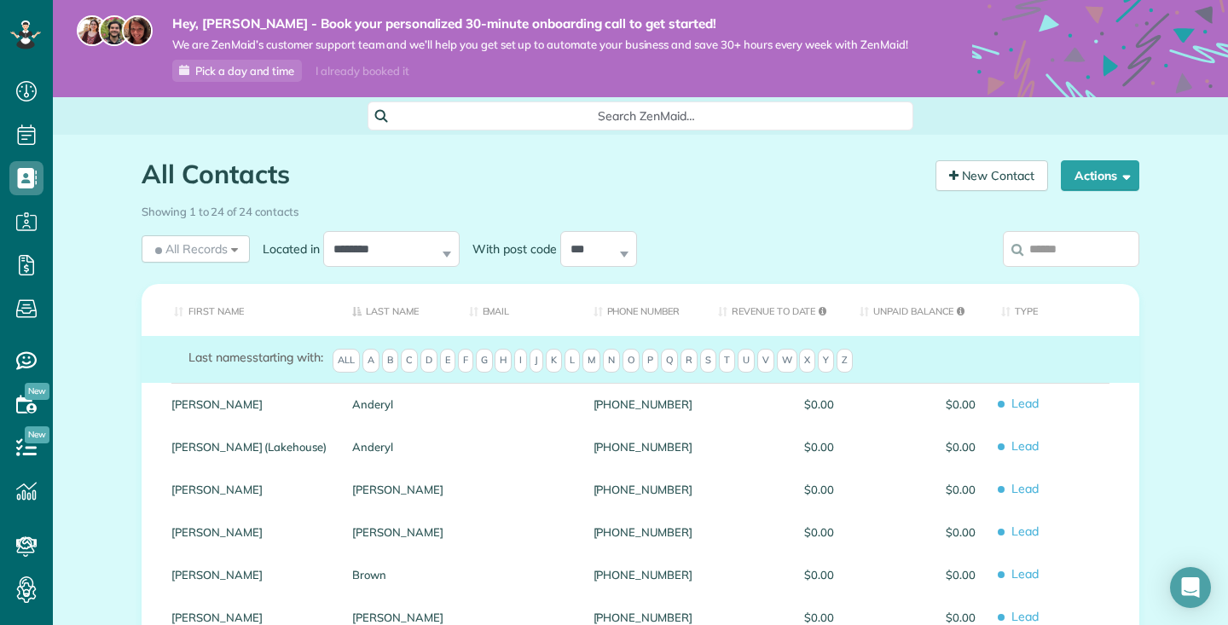 Image resolution: width=1228 pixels, height=625 pixels. What do you see at coordinates (220, 357) in the screenshot?
I see `span: Last names` at bounding box center [220, 357].